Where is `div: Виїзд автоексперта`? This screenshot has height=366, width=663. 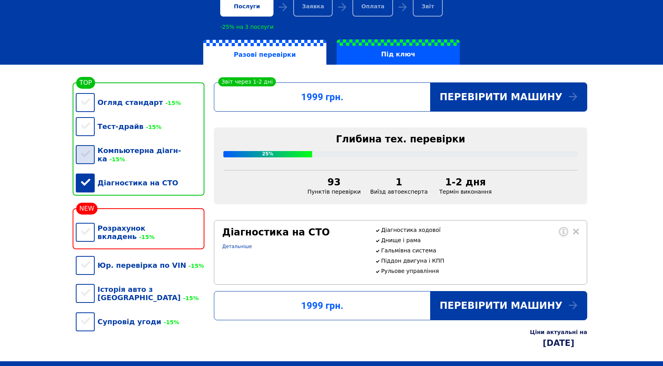
div: Виїзд автоексперта is located at coordinates (399, 186).